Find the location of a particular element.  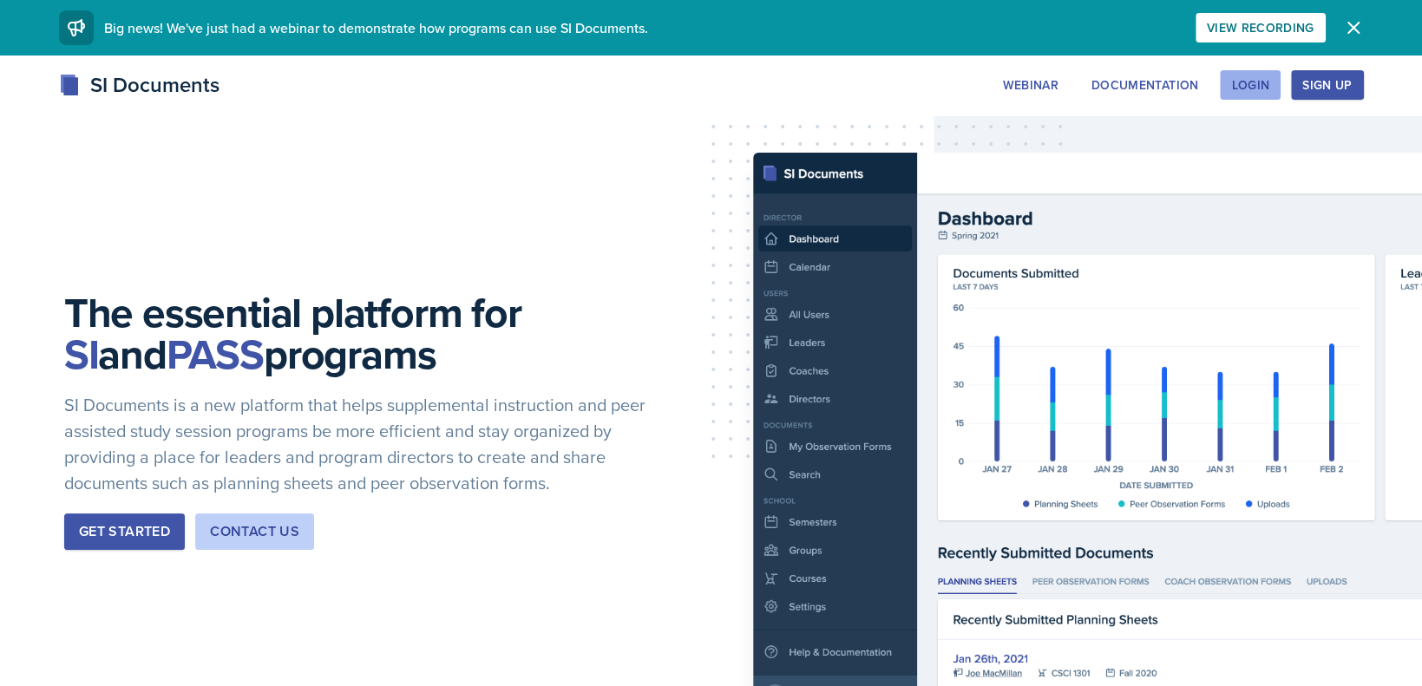

div: Get Started is located at coordinates (124, 532).